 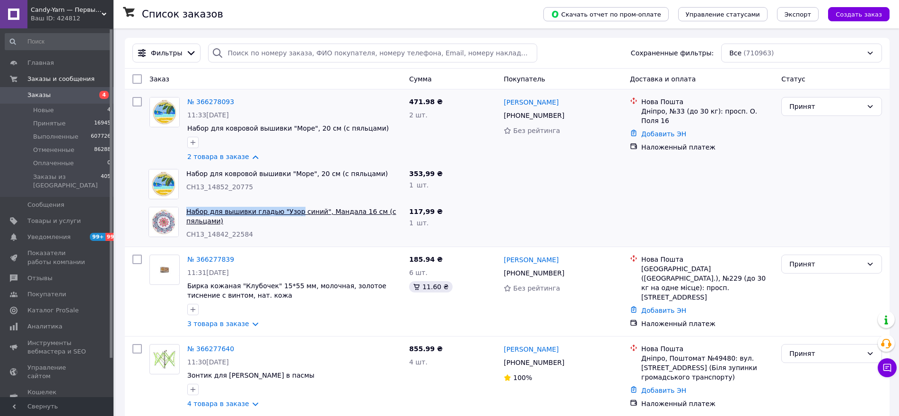 What do you see at coordinates (798, 14) in the screenshot?
I see `span: Экспорт` at bounding box center [798, 14].